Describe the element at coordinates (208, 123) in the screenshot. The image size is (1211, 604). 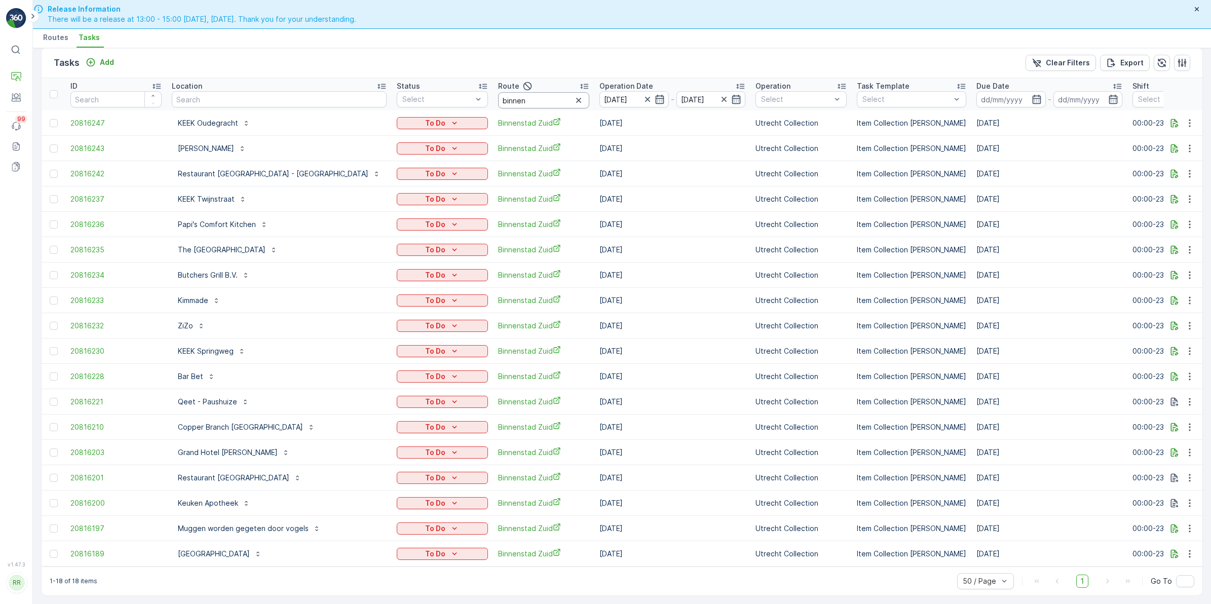
I see `p: KEEK Oudegracht` at that location.